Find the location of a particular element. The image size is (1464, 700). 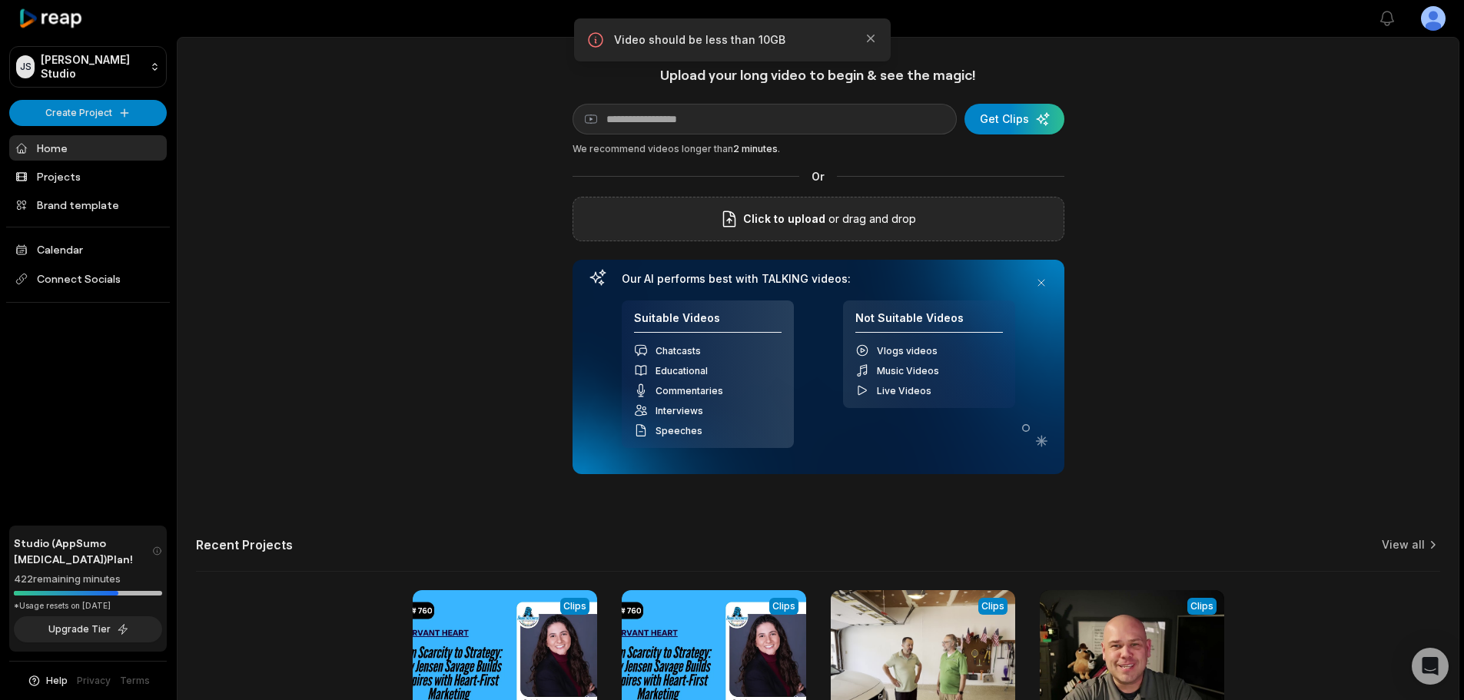

span: Commentaries is located at coordinates (689, 390).